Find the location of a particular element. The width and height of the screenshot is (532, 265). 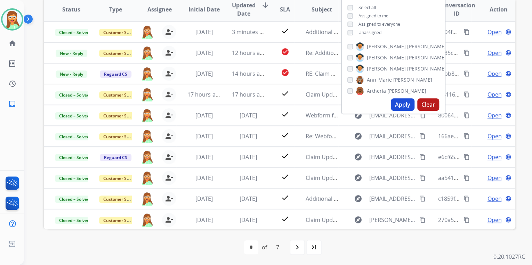

mat-icon: last_page is located at coordinates (314, 247).